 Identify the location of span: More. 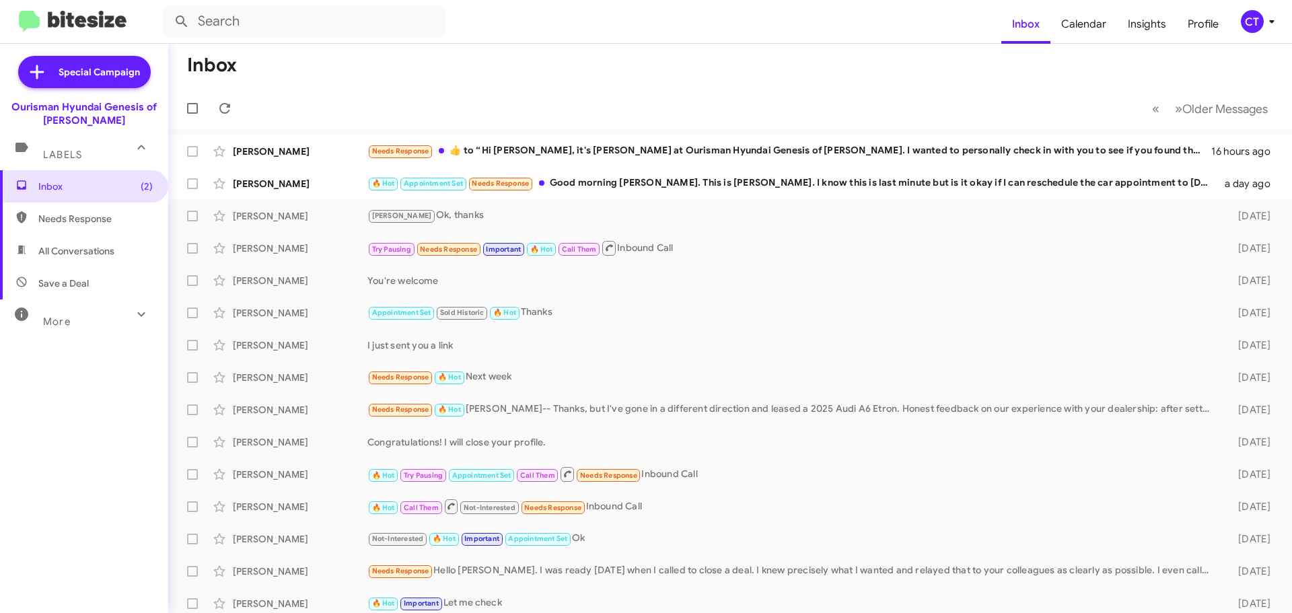
(57, 322).